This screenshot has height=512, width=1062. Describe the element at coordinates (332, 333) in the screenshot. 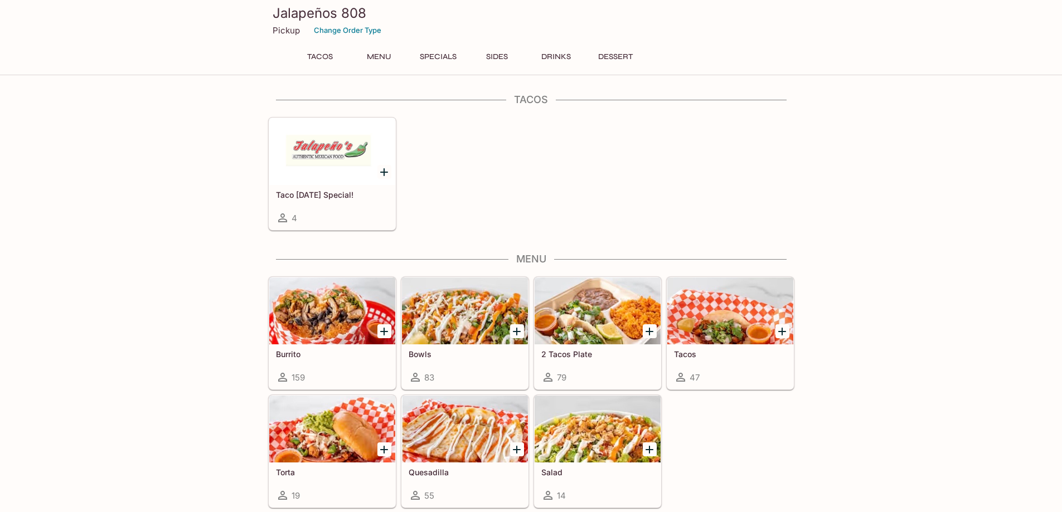

I see `a: Burrito159` at that location.